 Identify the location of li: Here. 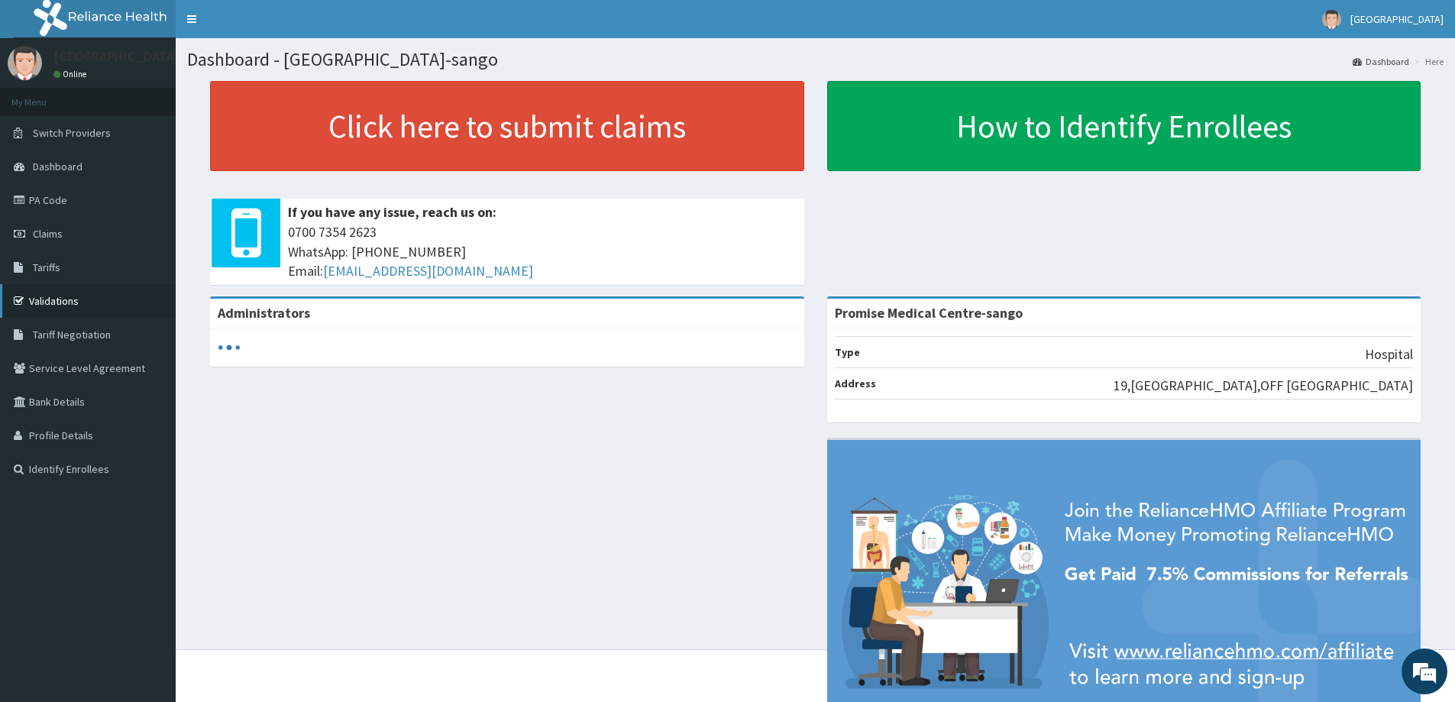
(1426, 61).